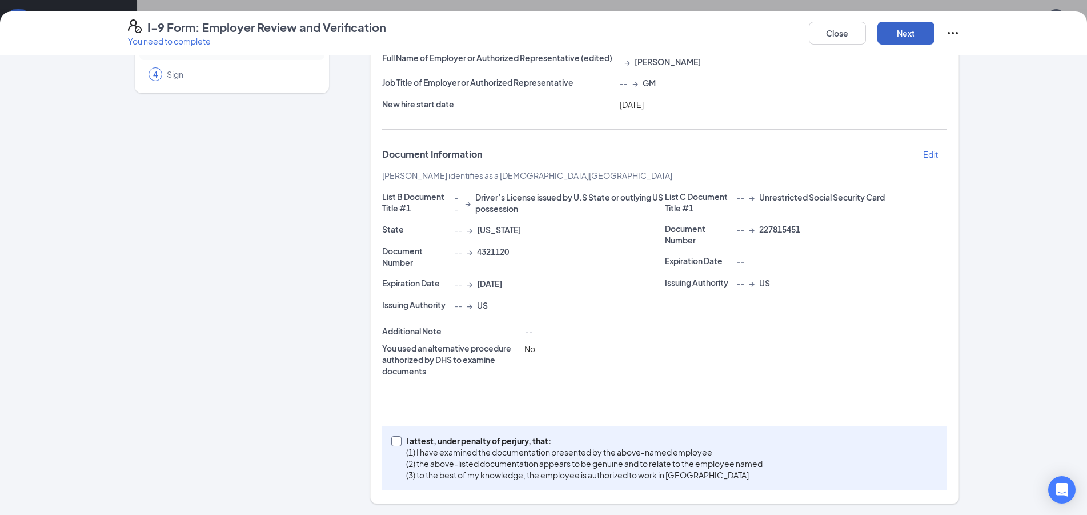 Image resolution: width=1087 pixels, height=515 pixels. I want to click on p: New hire start date, so click(499, 104).